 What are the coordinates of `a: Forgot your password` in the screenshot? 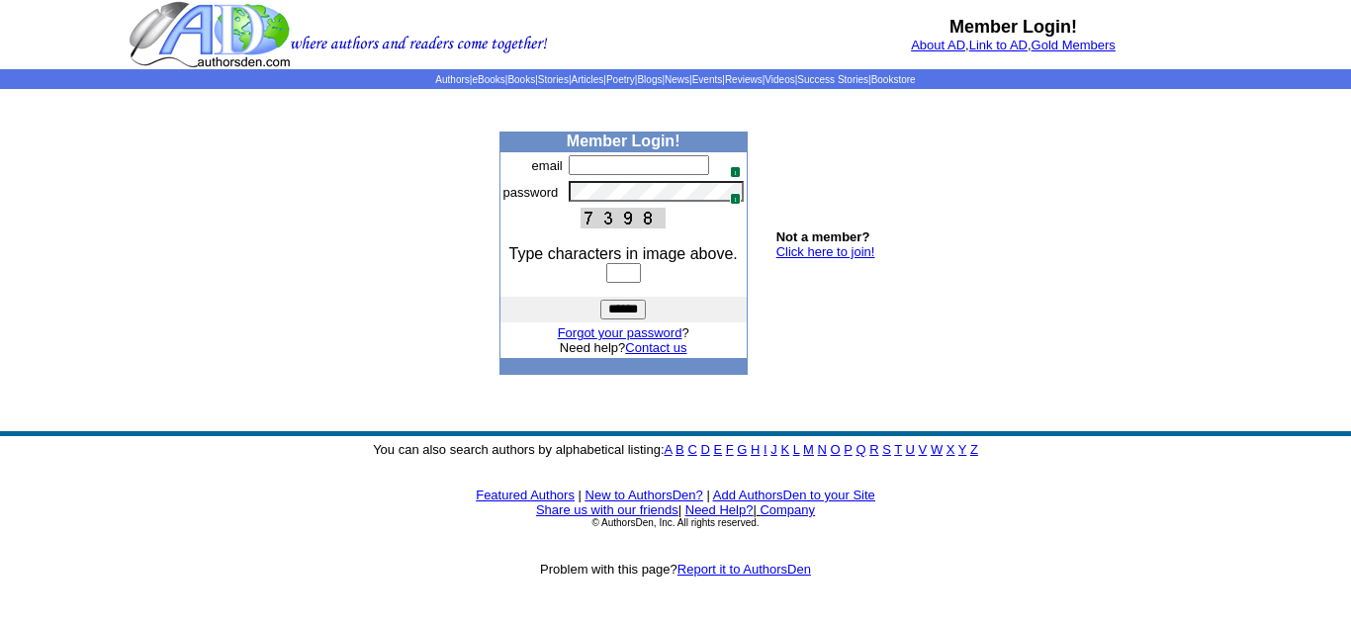 It's located at (620, 332).